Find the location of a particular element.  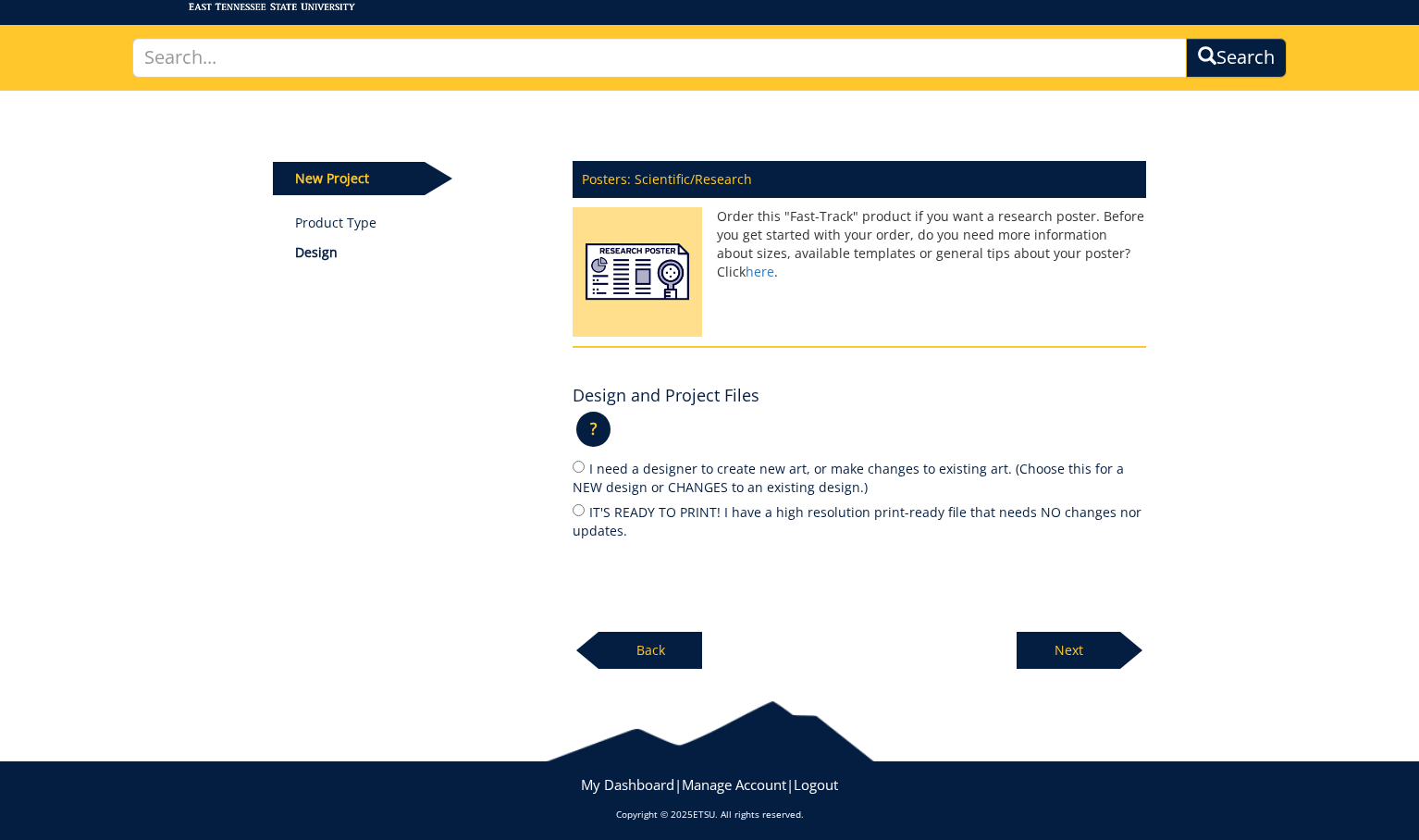

button: Search is located at coordinates (1236, 58).